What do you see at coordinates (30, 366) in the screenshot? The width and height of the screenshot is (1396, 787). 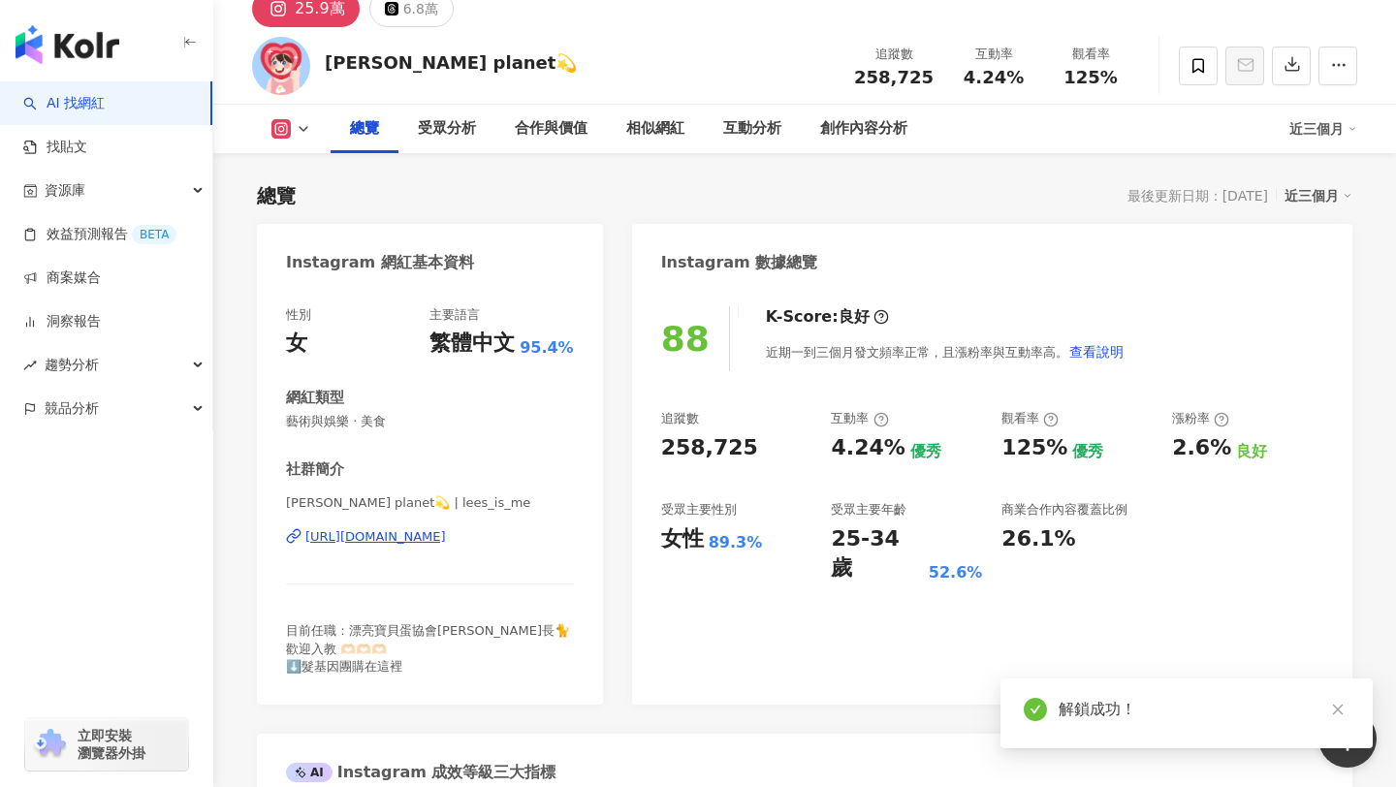 I see `span: rise` at bounding box center [30, 366].